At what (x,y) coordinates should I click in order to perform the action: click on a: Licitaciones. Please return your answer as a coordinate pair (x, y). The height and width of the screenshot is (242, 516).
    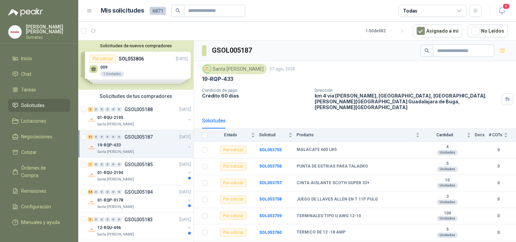
    Looking at the image, I should click on (39, 121).